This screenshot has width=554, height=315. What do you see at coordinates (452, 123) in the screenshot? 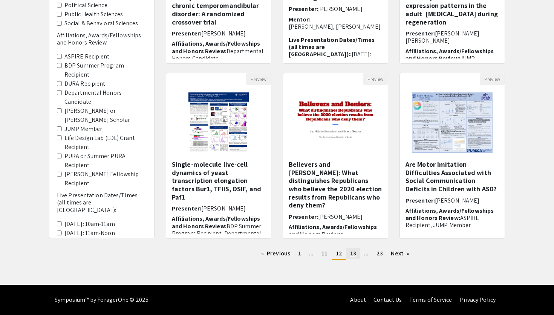
I see `img: <p>Are Motor Imitation Difficulties Associated with Social Communication Deficits in Children wit...` at bounding box center [452, 123].